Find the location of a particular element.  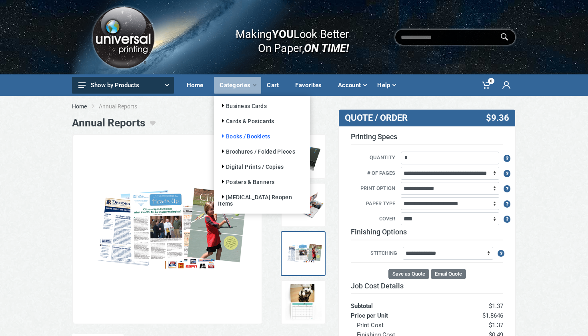

label: Stitching is located at coordinates (376, 254).